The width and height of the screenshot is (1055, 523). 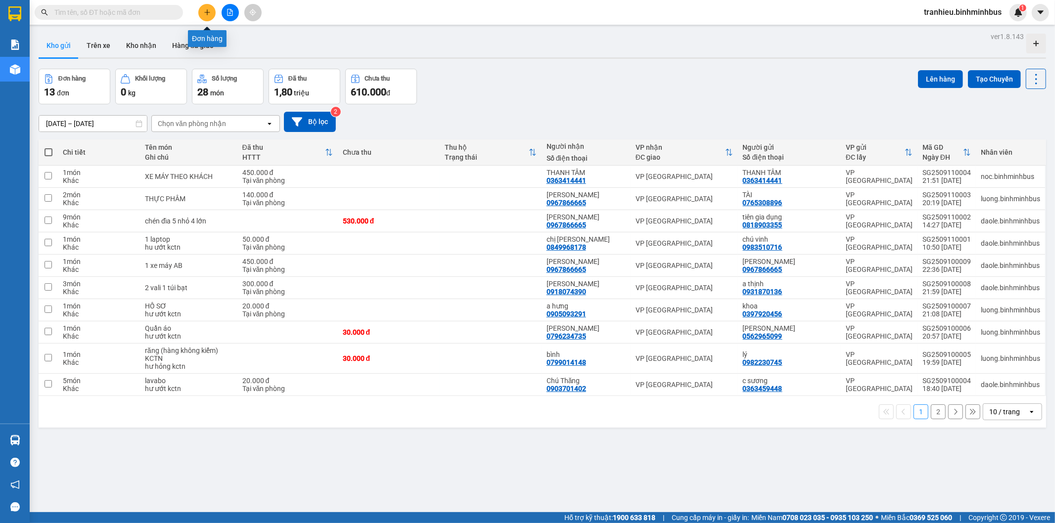 What do you see at coordinates (188, 328) in the screenshot?
I see `div: Quần áo` at bounding box center [188, 328].